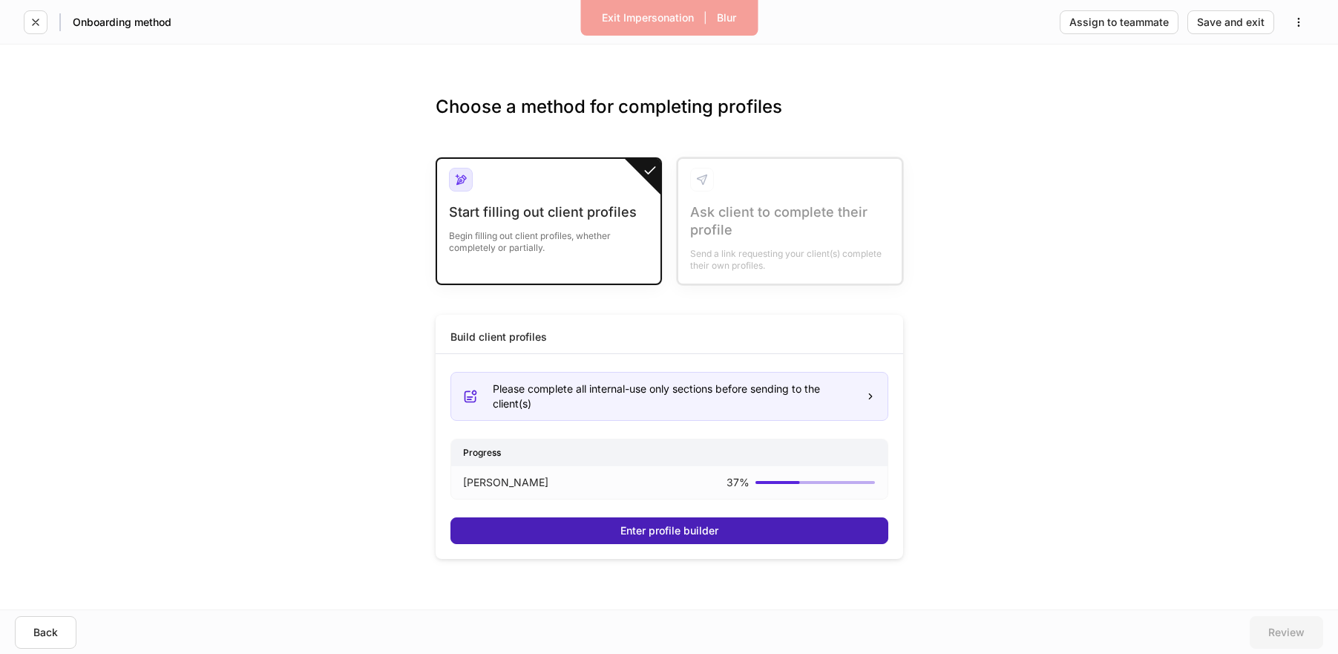 This screenshot has width=1338, height=654. What do you see at coordinates (548, 237) in the screenshot?
I see `div: Begin filling out client profiles, whether completely or partially.` at bounding box center [548, 237].